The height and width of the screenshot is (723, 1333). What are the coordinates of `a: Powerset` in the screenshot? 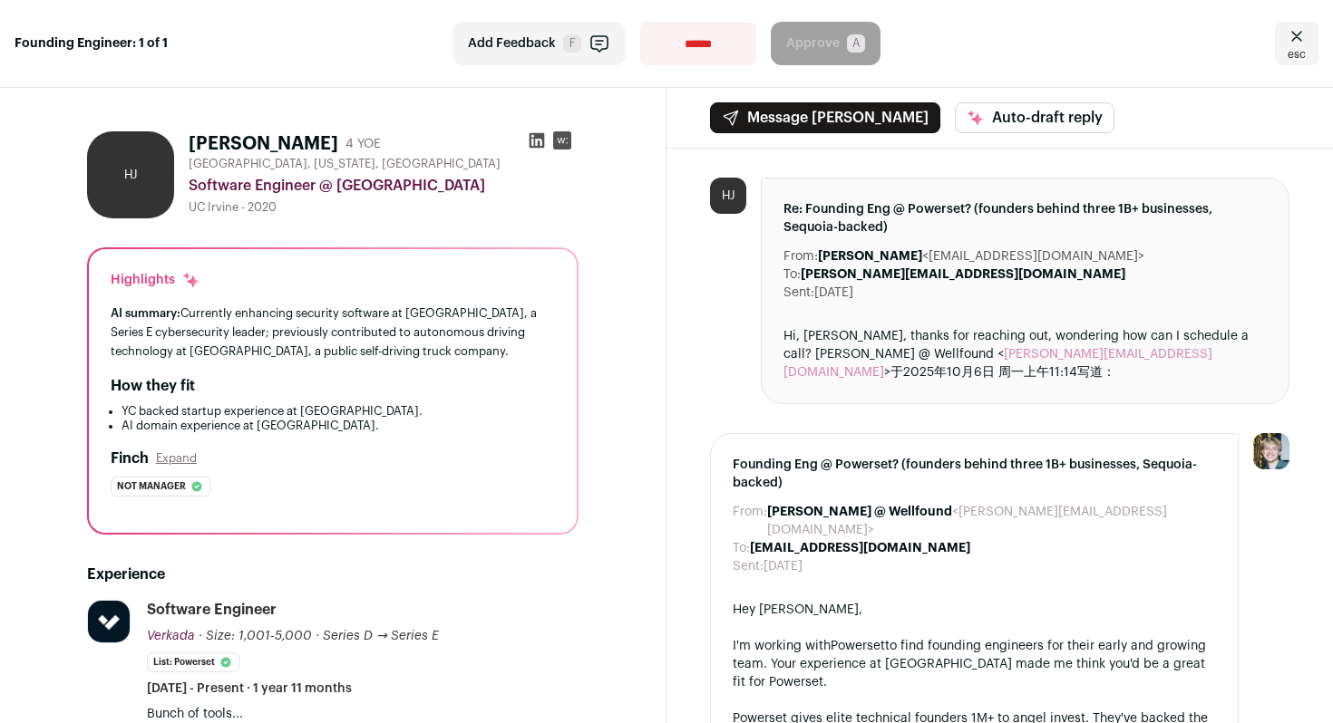 It's located at (858, 646).